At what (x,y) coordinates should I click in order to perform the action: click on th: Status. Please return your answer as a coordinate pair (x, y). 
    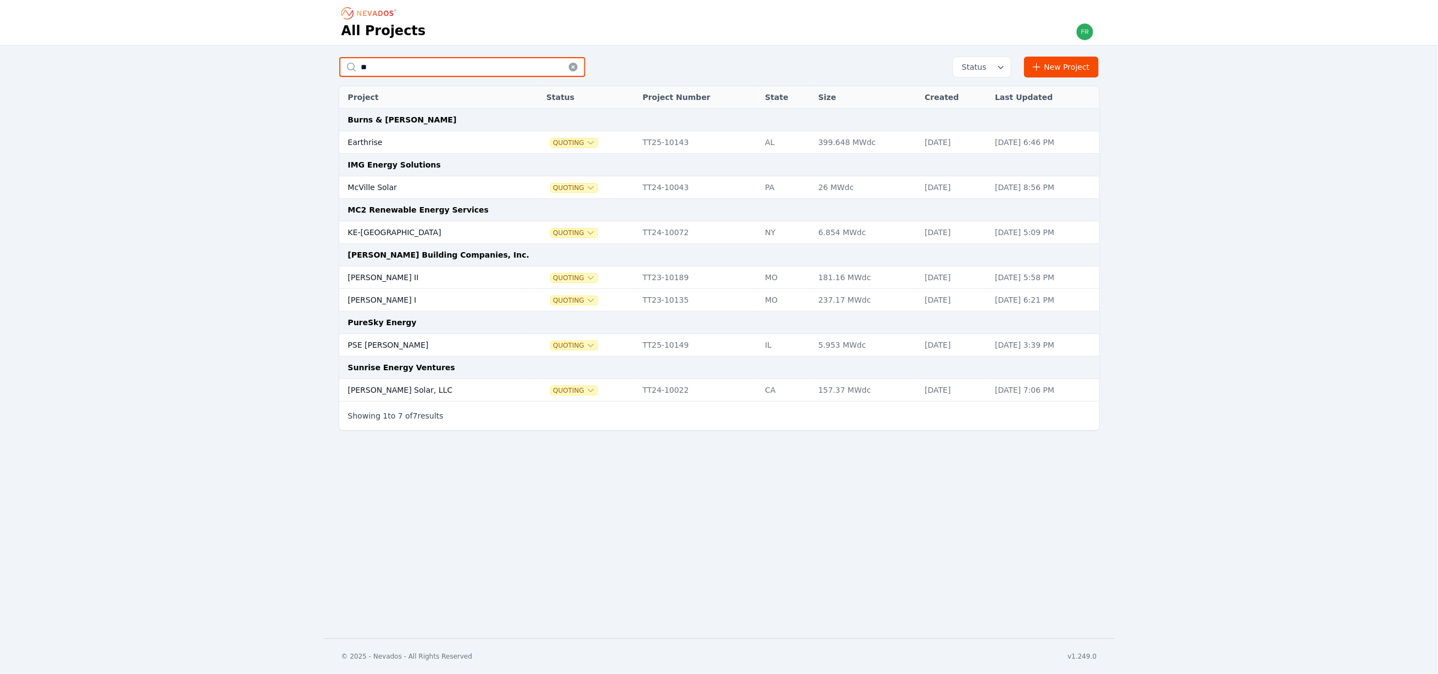
    Looking at the image, I should click on (588, 97).